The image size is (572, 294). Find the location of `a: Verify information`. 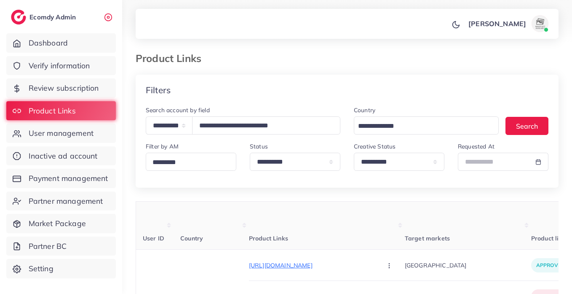

a: Verify information is located at coordinates (61, 66).